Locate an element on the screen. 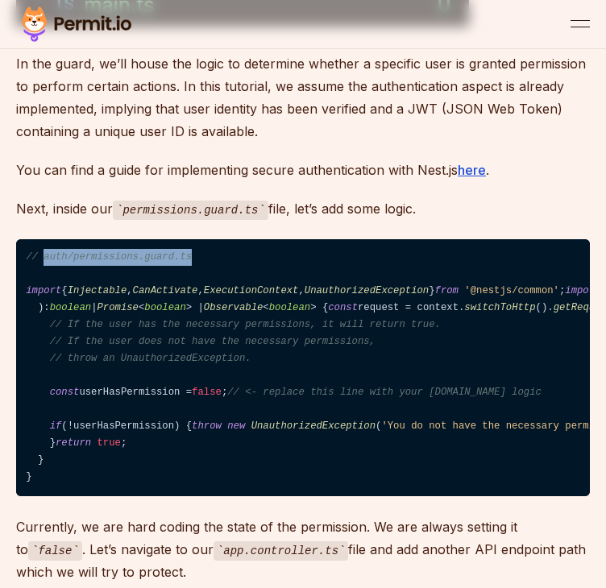 The width and height of the screenshot is (606, 588). a: here is located at coordinates (471, 170).